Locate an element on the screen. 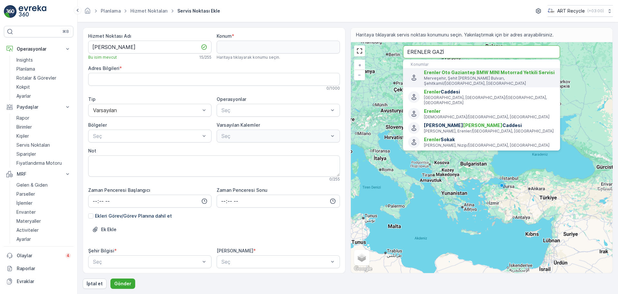 The height and width of the screenshot is (294, 618). img: Google is located at coordinates (363, 268).